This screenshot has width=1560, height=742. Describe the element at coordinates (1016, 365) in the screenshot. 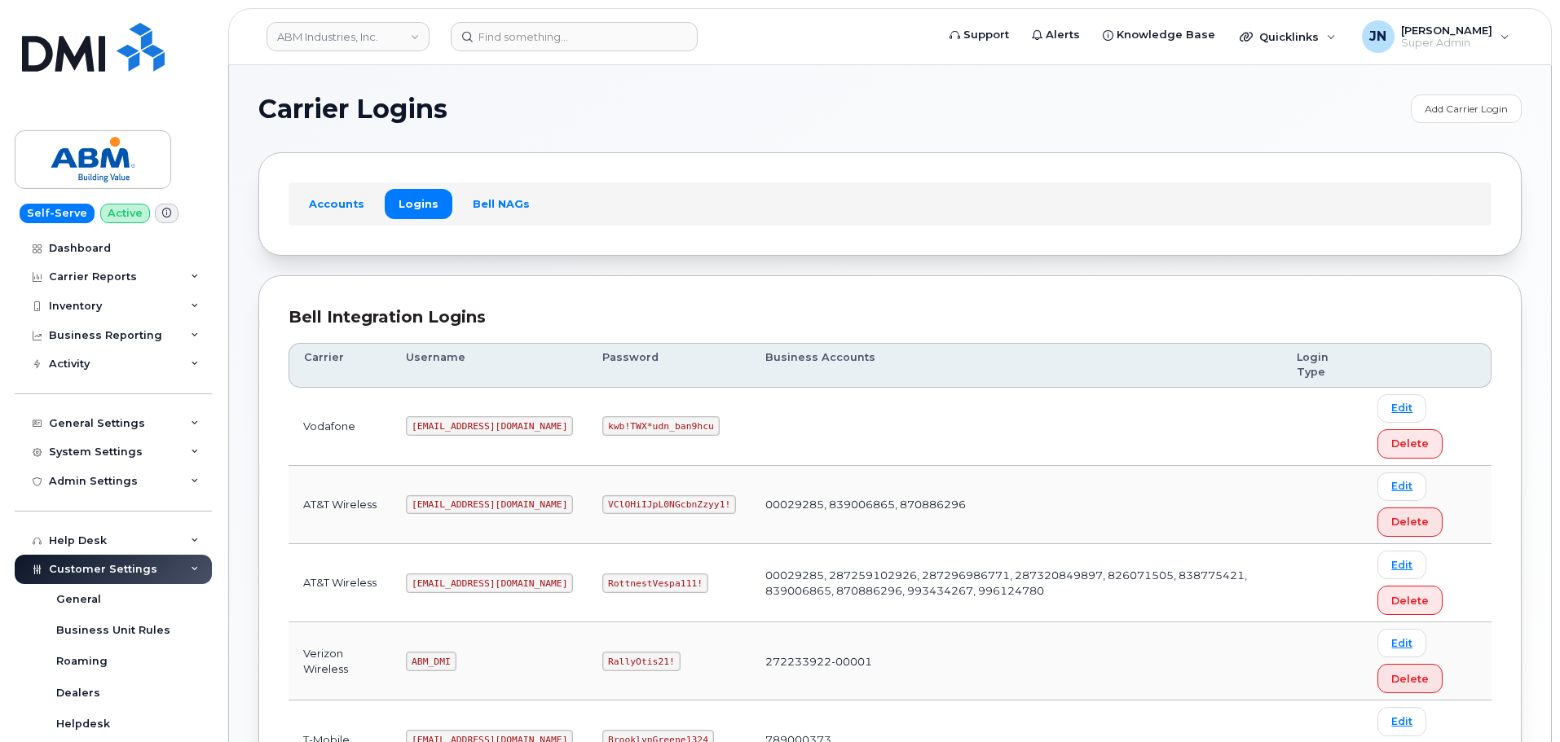

I see `th: Business Accounts` at that location.